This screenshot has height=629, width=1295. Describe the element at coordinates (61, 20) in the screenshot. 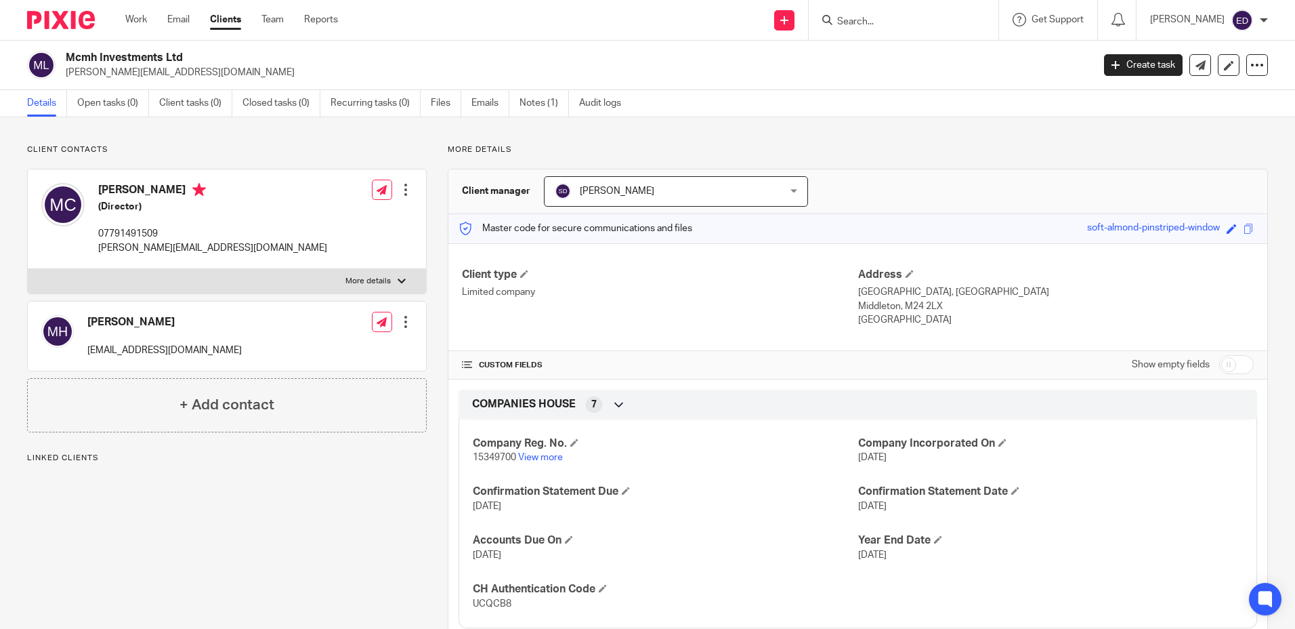

I see `img: Pixie` at that location.